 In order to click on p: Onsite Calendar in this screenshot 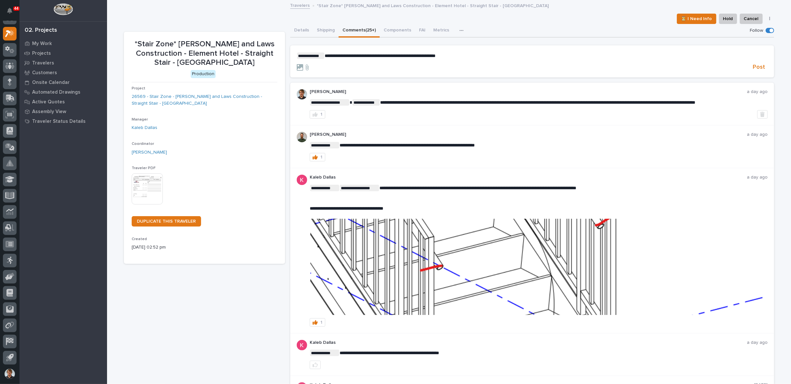, I will do `click(51, 83)`.